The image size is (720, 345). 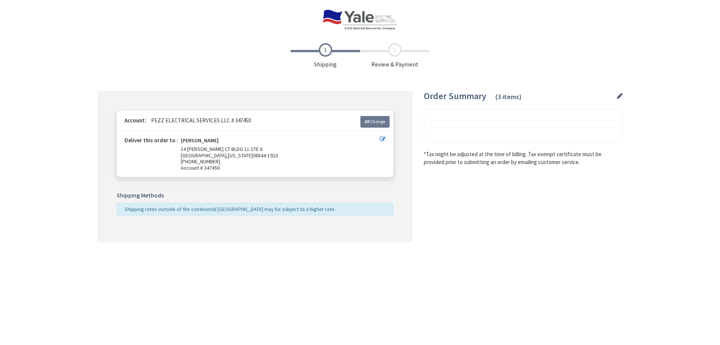 What do you see at coordinates (135, 120) in the screenshot?
I see `strong: Account:` at bounding box center [135, 120].